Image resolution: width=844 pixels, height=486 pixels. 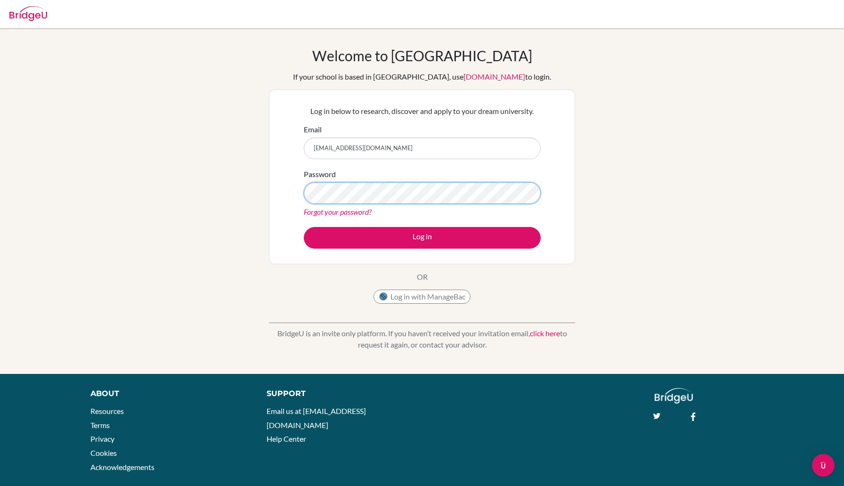 What do you see at coordinates (422, 339) in the screenshot?
I see `p: BridgeU is an invite only platform. If you haven’t received your invitation email, to request it ...` at bounding box center [422, 339].